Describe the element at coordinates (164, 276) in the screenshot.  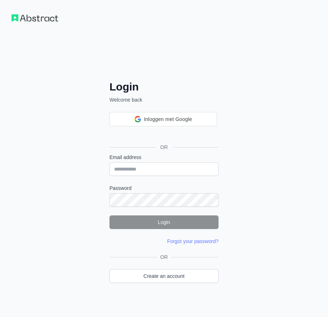
I see `a: Create an account` at that location.